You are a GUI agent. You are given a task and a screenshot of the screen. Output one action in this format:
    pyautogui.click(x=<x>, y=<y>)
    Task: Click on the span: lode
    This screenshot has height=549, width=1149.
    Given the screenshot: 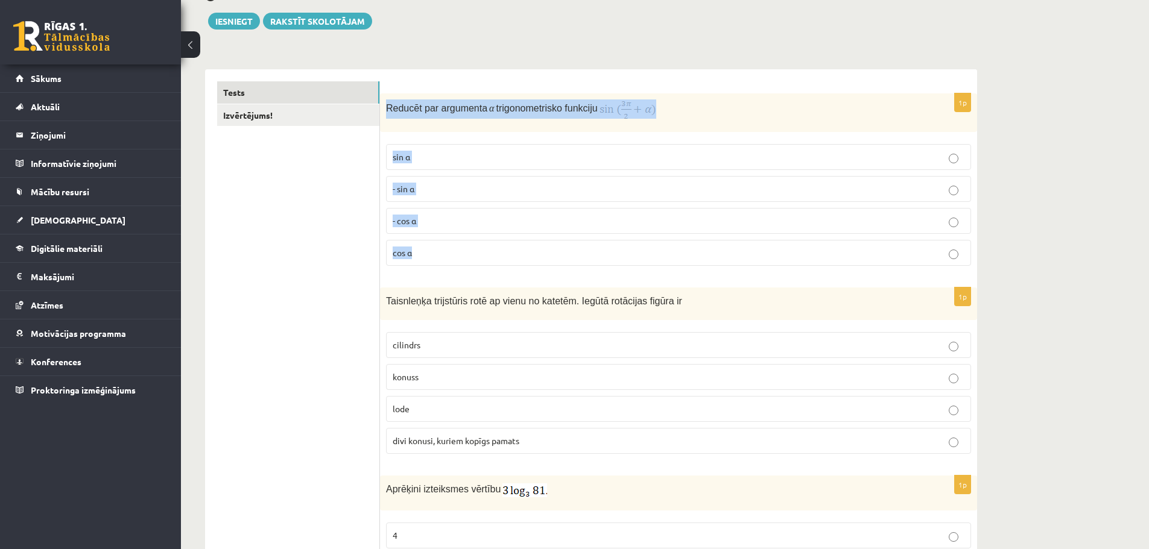 What is the action you would take?
    pyautogui.click(x=401, y=409)
    